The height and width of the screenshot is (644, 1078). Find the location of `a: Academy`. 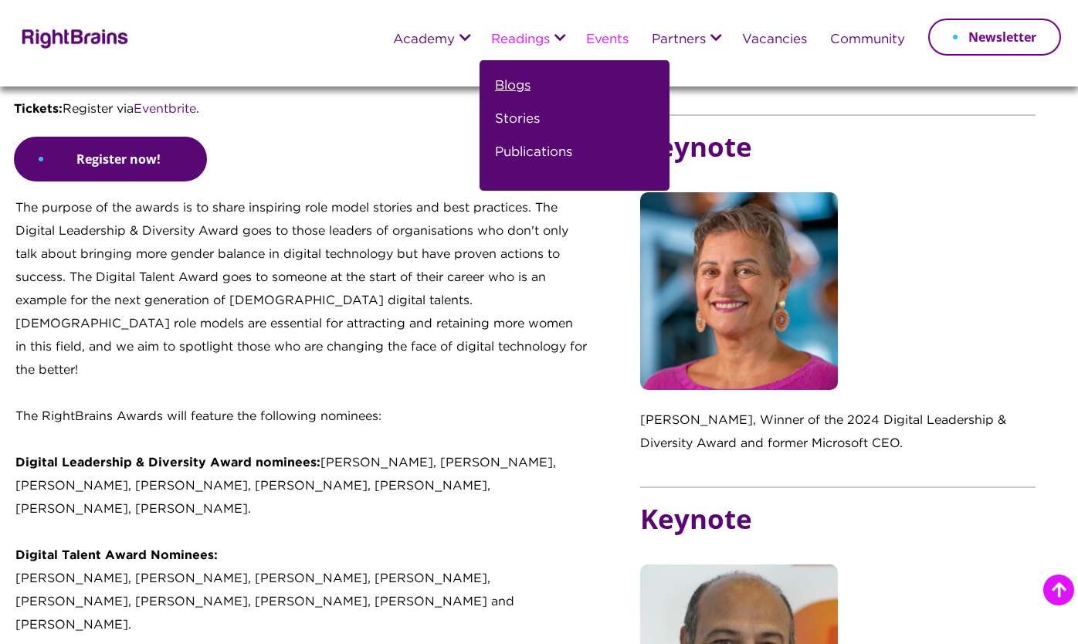

a: Academy is located at coordinates (424, 40).